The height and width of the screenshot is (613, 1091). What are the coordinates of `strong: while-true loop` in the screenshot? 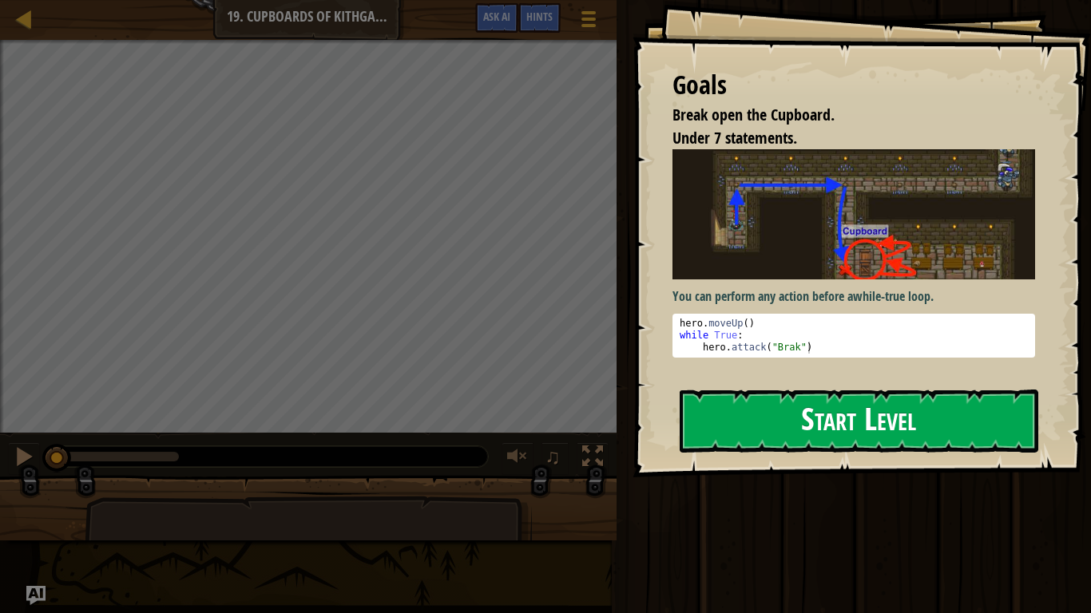 It's located at (891, 296).